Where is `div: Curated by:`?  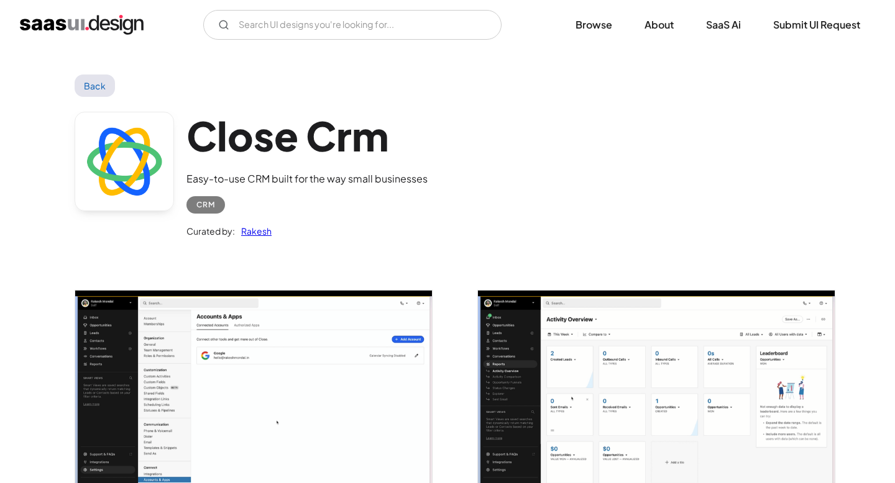 div: Curated by: is located at coordinates (211, 231).